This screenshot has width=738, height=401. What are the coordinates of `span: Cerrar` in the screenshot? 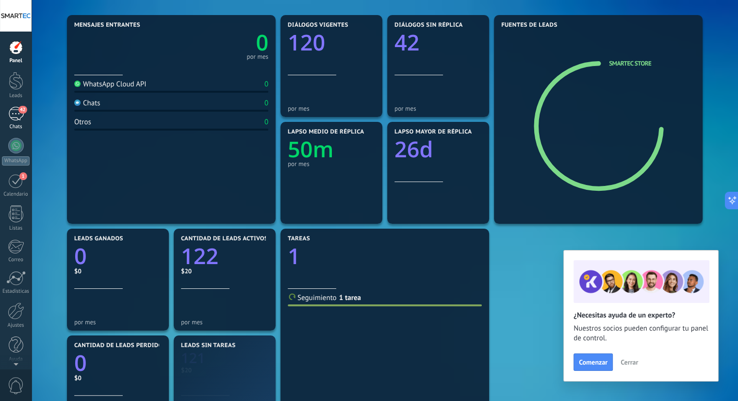 It's located at (630, 362).